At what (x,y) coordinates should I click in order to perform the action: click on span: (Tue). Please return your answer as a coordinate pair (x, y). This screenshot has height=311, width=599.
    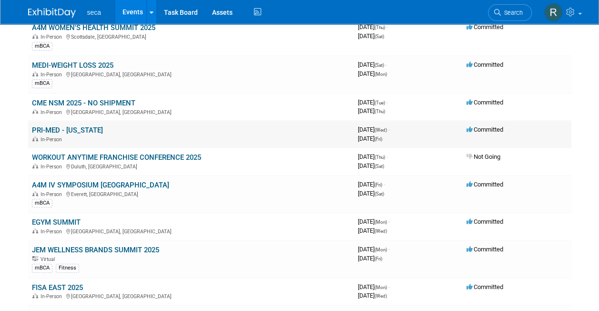
    Looking at the image, I should click on (380, 102).